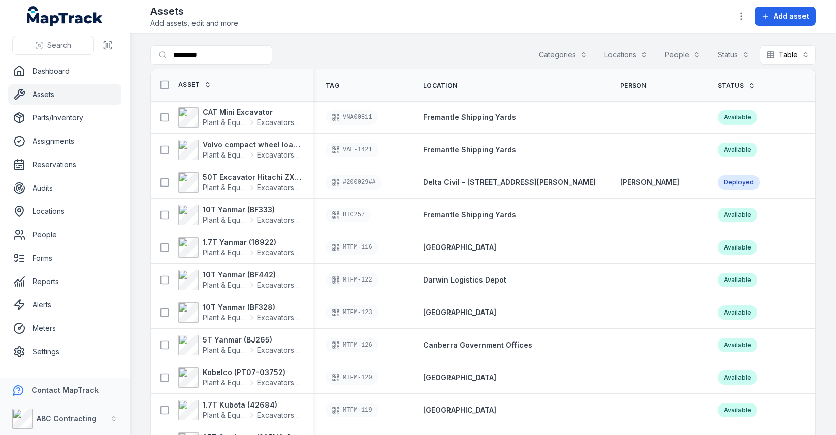 The height and width of the screenshot is (435, 836). What do you see at coordinates (195, 11) in the screenshot?
I see `h2: Assets` at bounding box center [195, 11].